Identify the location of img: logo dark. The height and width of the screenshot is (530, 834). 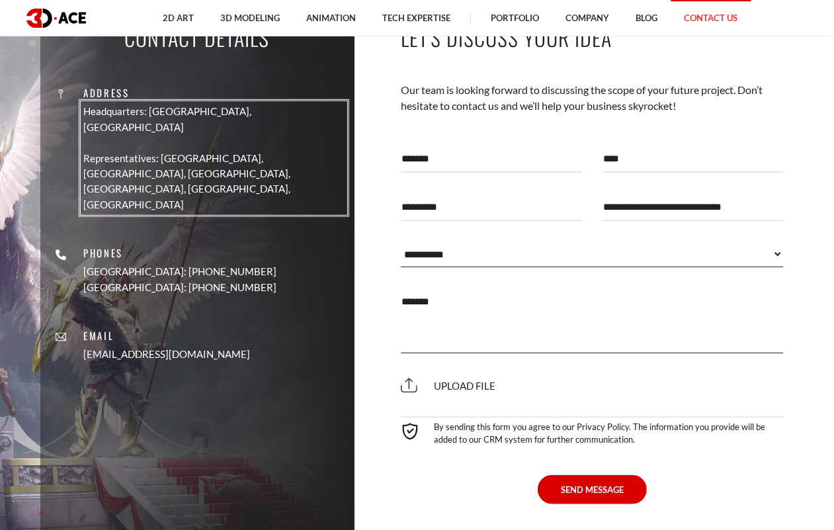
(56, 18).